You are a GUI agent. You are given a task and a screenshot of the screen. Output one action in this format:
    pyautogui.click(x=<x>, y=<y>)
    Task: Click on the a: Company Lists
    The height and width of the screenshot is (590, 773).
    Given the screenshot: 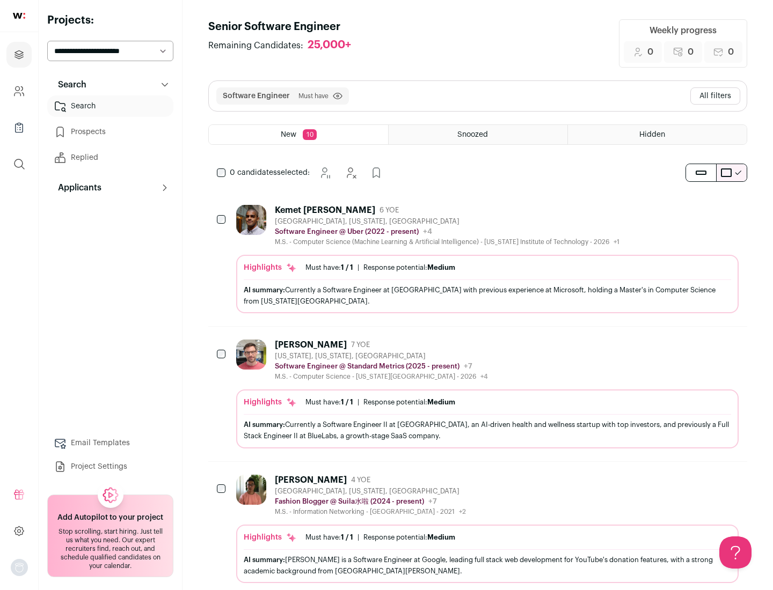 What is the action you would take?
    pyautogui.click(x=19, y=128)
    